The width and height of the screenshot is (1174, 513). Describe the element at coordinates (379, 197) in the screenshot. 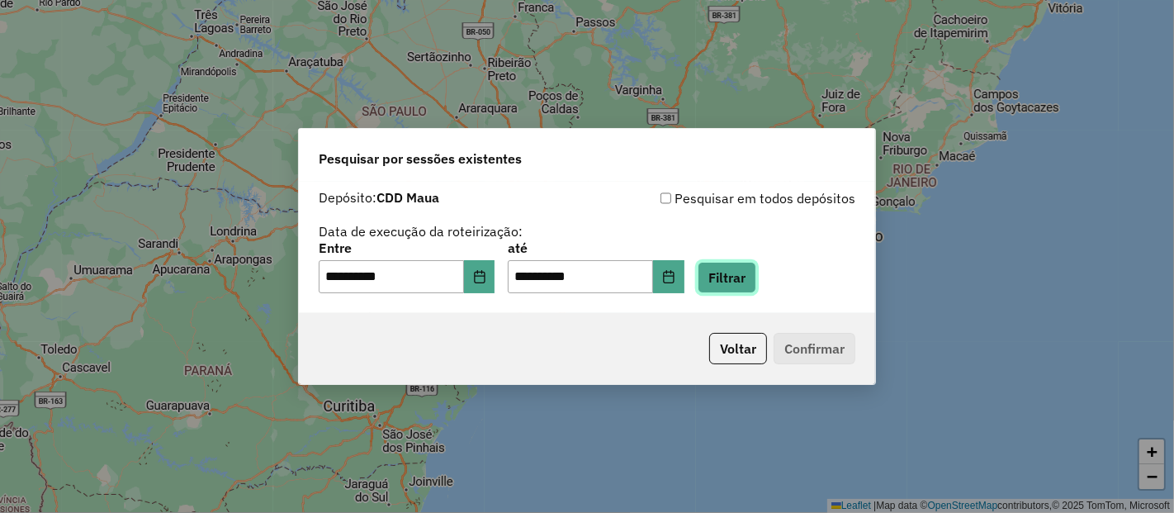

I see `label: Depósito:` at that location.